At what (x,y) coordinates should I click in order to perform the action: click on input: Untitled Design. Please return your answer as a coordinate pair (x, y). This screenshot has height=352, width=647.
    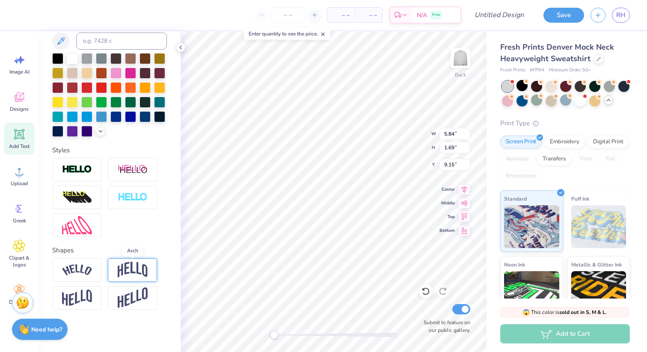
    Looking at the image, I should click on (499, 15).